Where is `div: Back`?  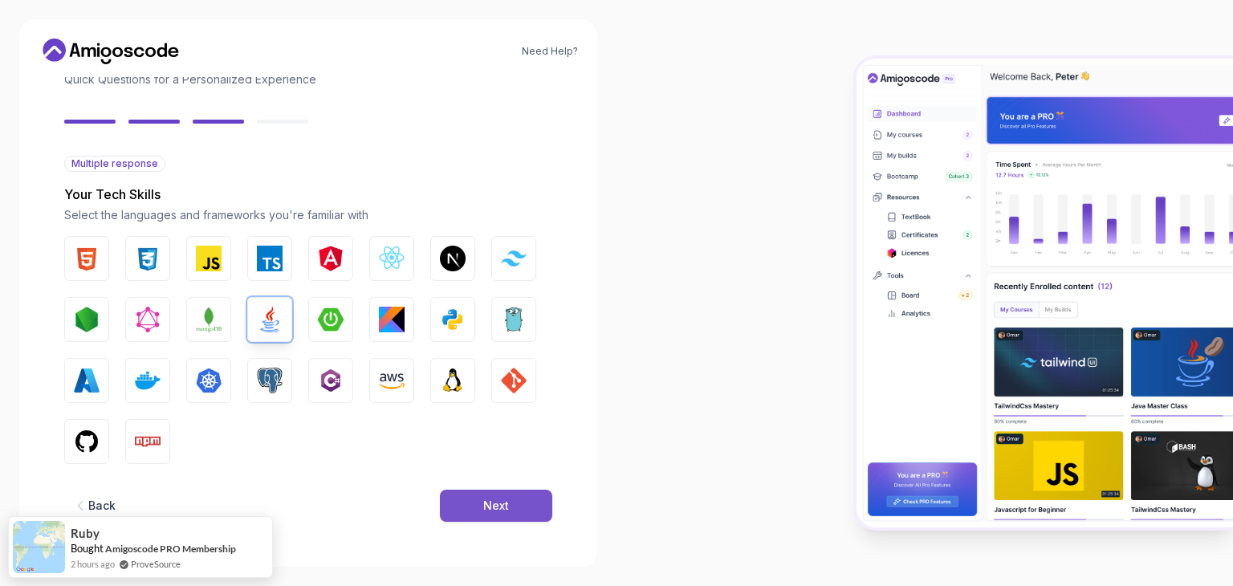 div: Back is located at coordinates (102, 506).